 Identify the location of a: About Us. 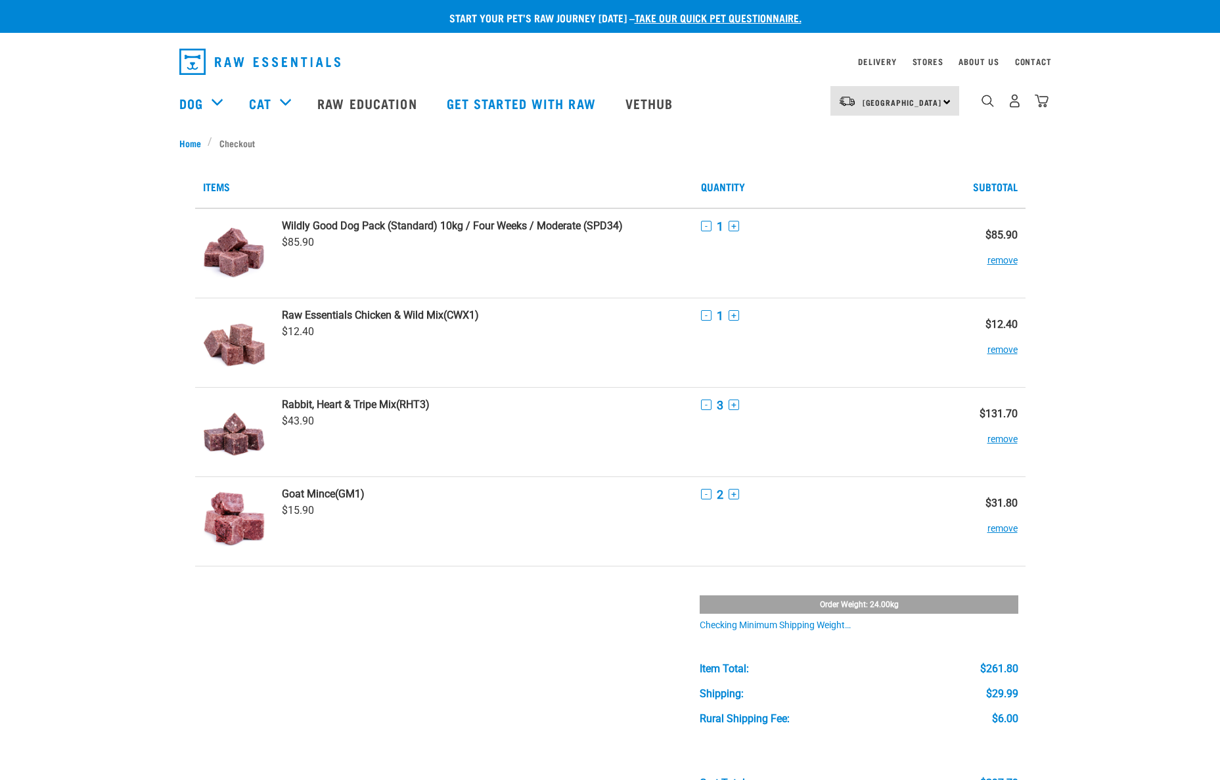
(978, 61).